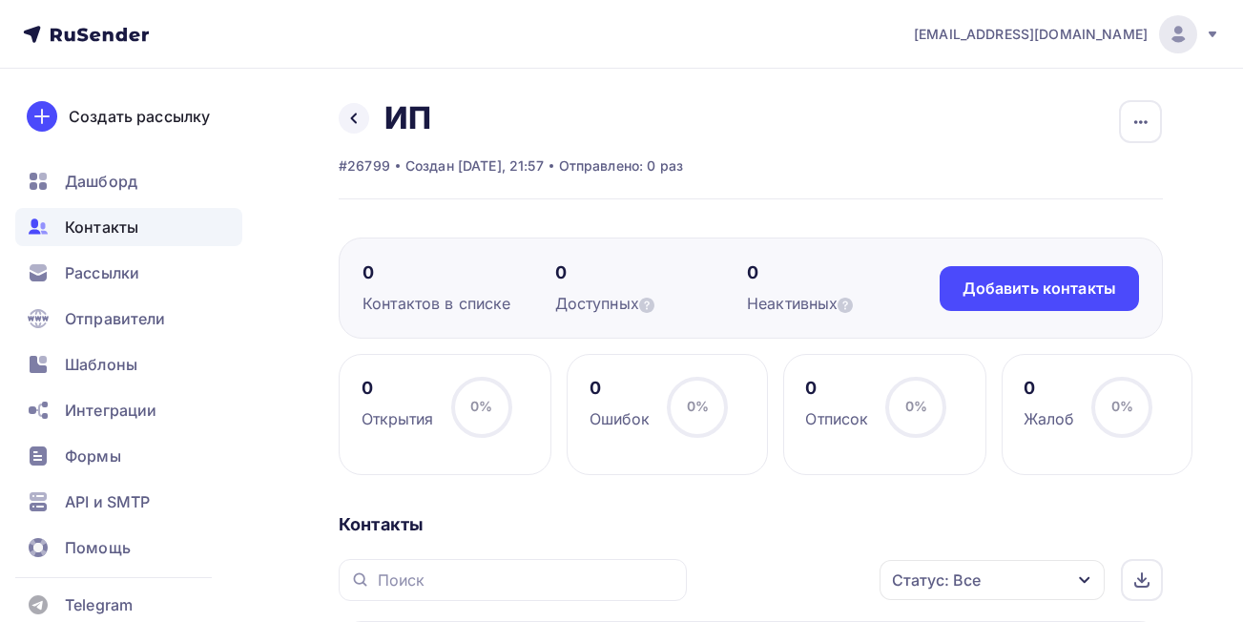 This screenshot has height=622, width=1243. I want to click on input: Поиск, so click(526, 580).